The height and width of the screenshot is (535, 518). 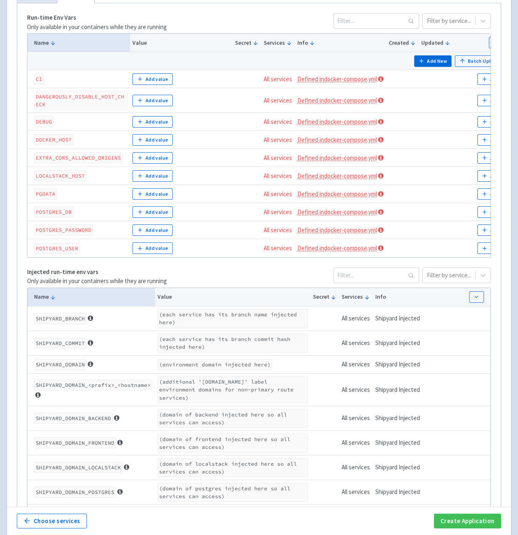 What do you see at coordinates (75, 492) in the screenshot?
I see `code: SHIPYARD_DOMAIN_POSTGRES` at bounding box center [75, 492].